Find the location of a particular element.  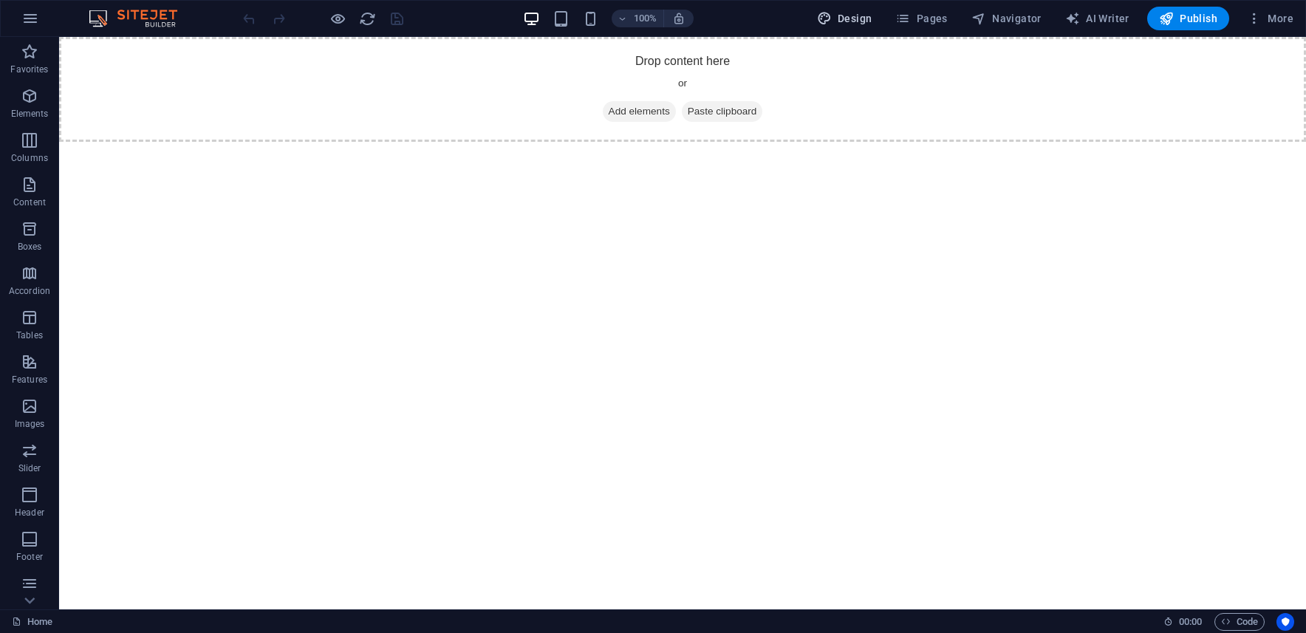

span: Code is located at coordinates (1239, 622).